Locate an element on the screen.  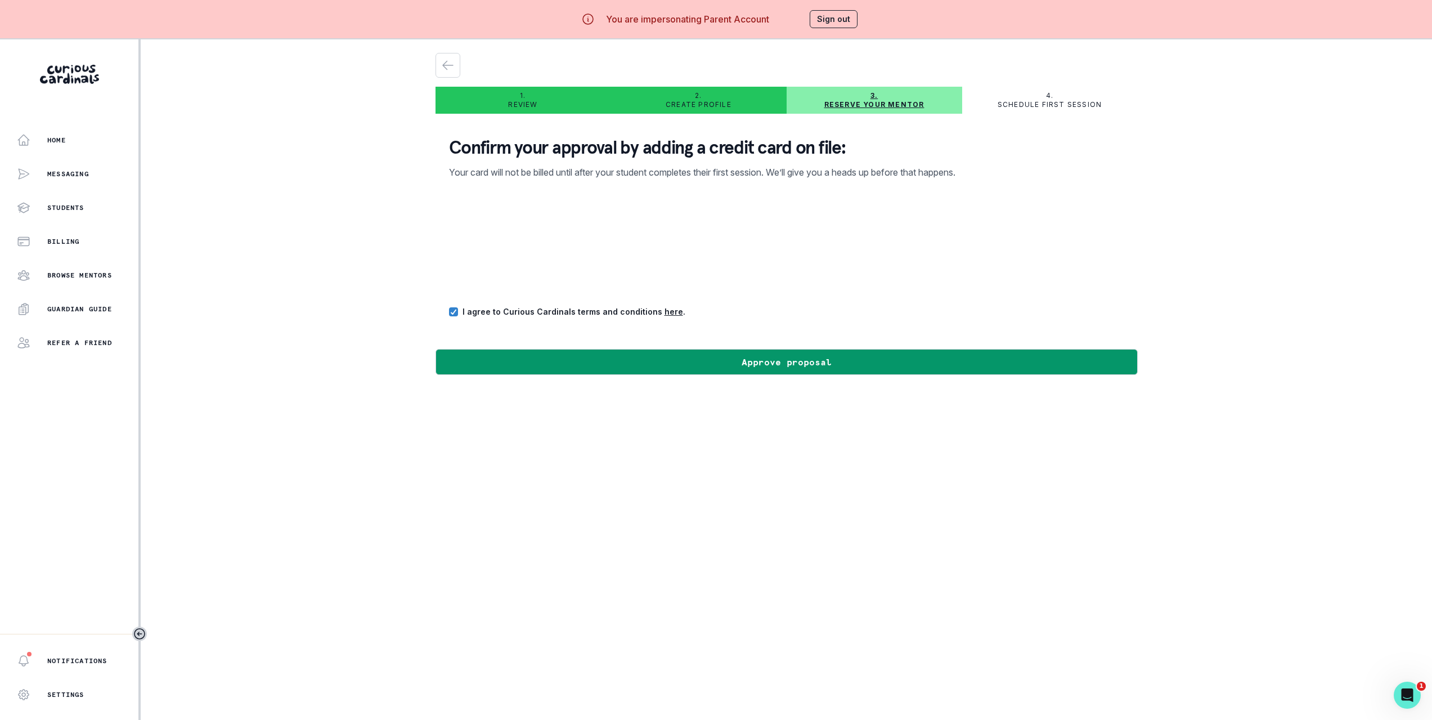
p: I agree to Curious Cardinals terms and conditions . is located at coordinates (574, 311).